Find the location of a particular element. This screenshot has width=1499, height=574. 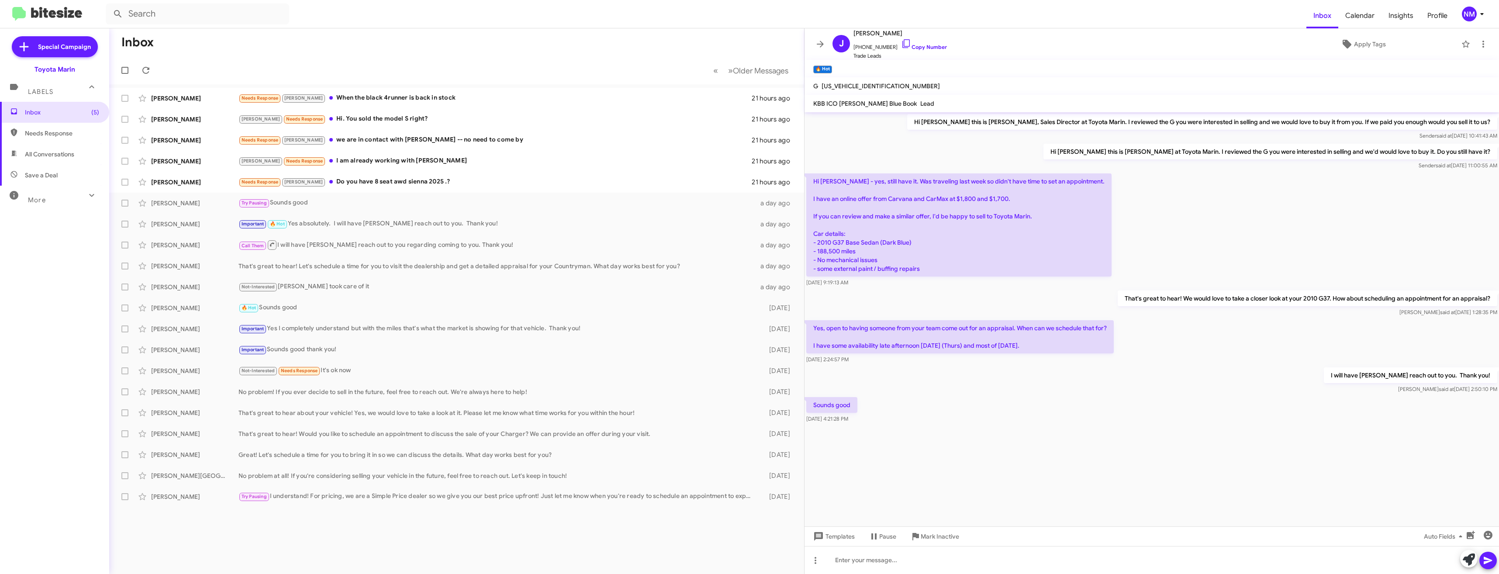

div: Great! Let's schedule a time for you to bring it in so we can discuss the details. What day works... is located at coordinates (497, 455).